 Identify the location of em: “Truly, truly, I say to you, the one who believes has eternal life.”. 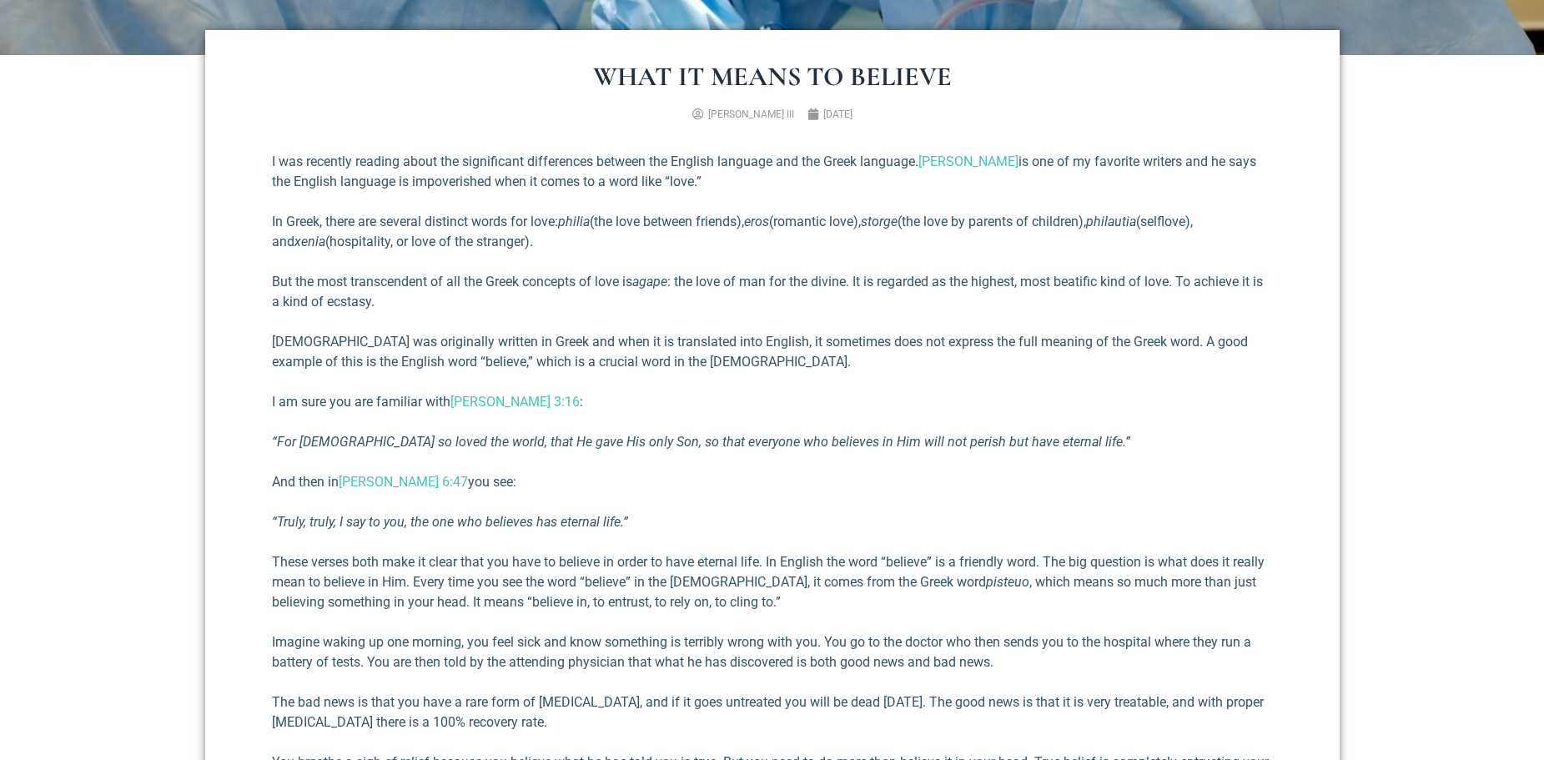
(450, 521).